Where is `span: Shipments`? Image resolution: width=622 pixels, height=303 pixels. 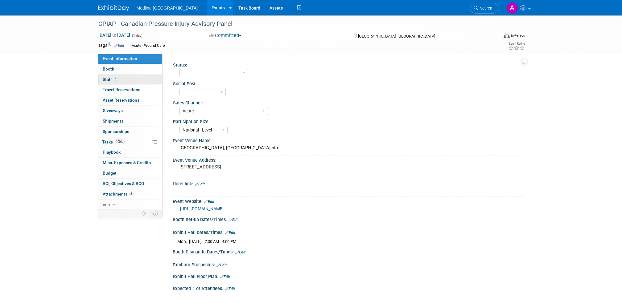
span: Shipments is located at coordinates (113, 121).